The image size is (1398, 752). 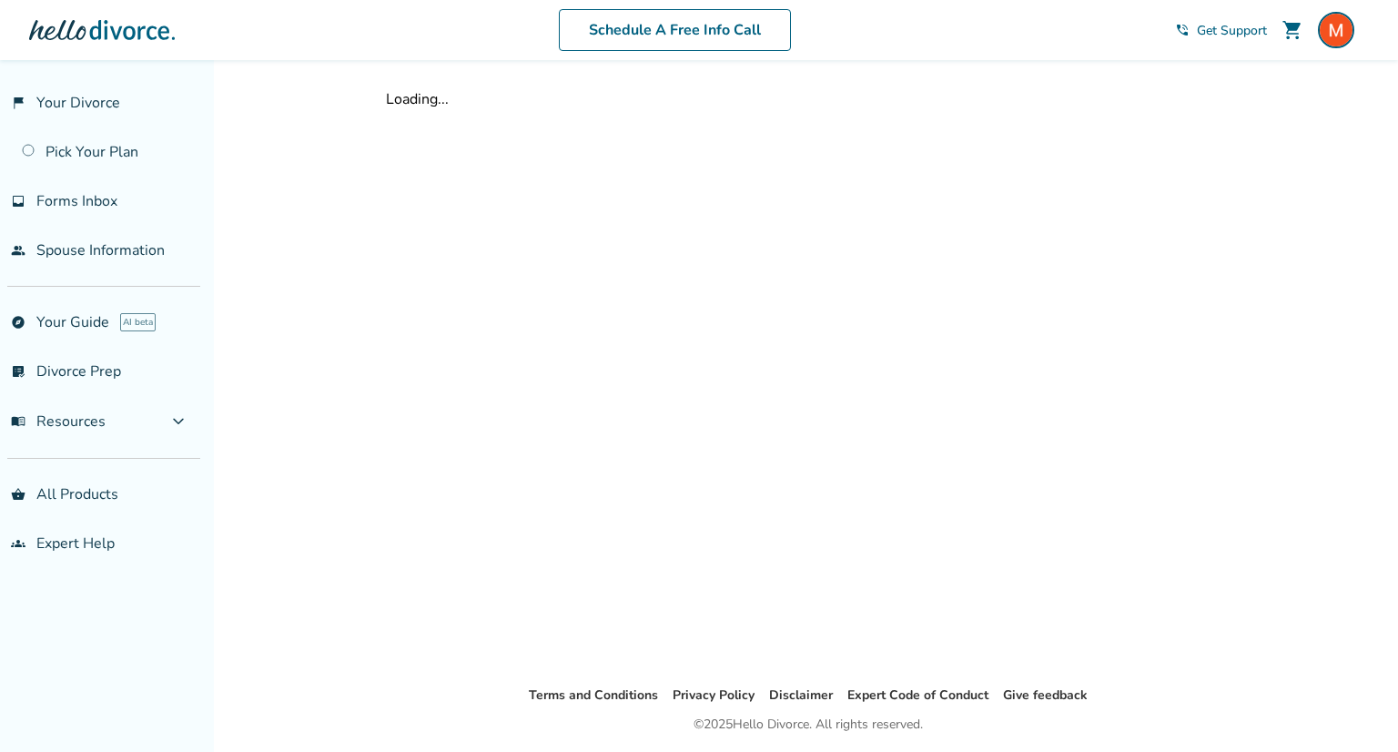 What do you see at coordinates (808, 99) in the screenshot?
I see `div: Loading...` at bounding box center [808, 99].